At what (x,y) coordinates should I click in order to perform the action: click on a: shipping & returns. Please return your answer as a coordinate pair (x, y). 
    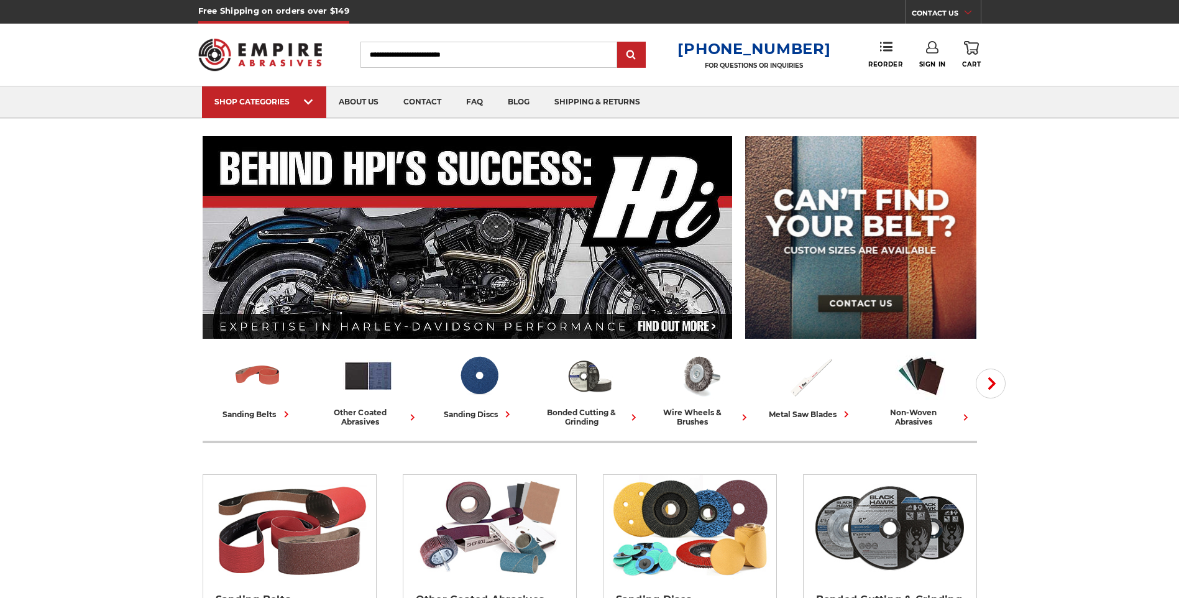
    Looking at the image, I should click on (597, 102).